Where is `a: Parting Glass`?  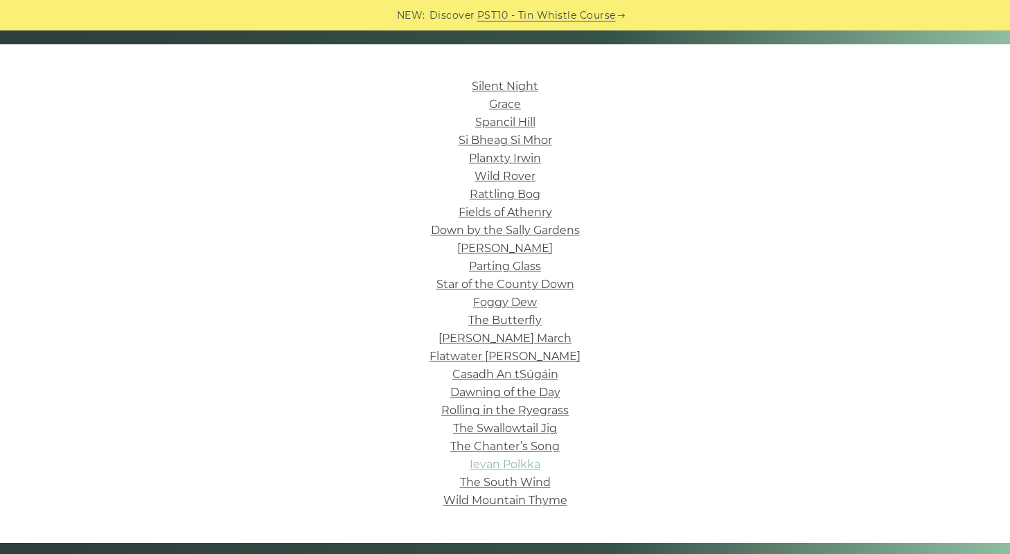 a: Parting Glass is located at coordinates (505, 266).